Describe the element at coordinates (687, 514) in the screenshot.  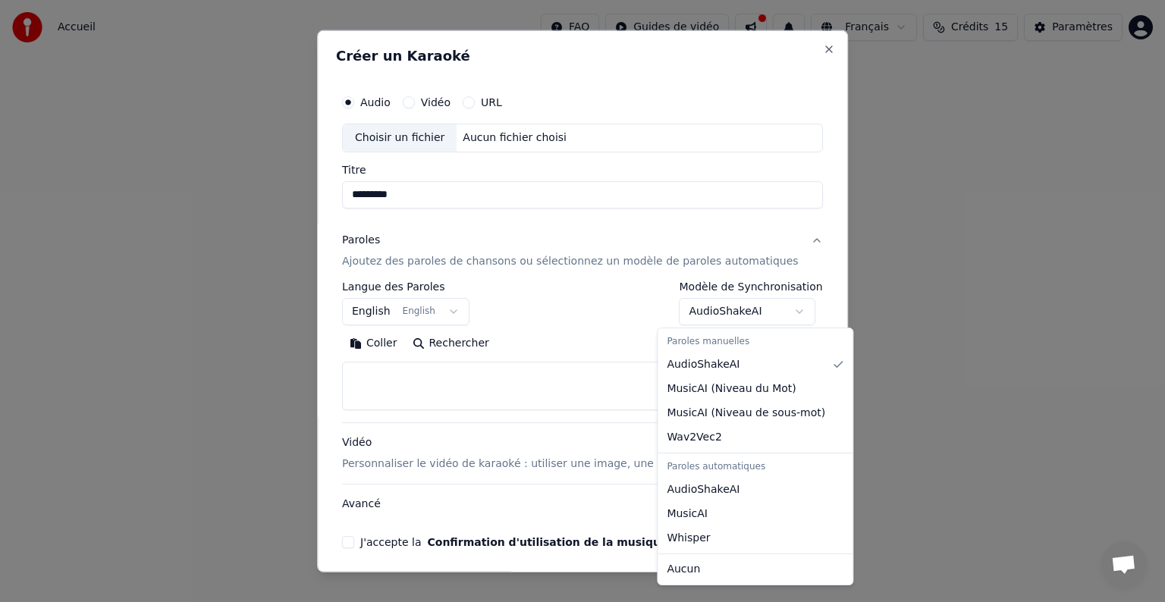
I see `span: MusicAI` at that location.